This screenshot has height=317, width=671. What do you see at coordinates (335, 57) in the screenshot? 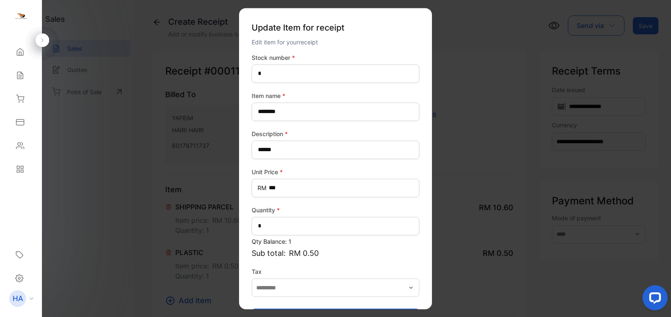
I see `label: Stock number` at bounding box center [335, 57].